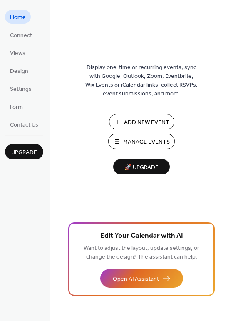 Image resolution: width=233 pixels, height=321 pixels. Describe the element at coordinates (24, 152) in the screenshot. I see `button: Upgrade` at that location.